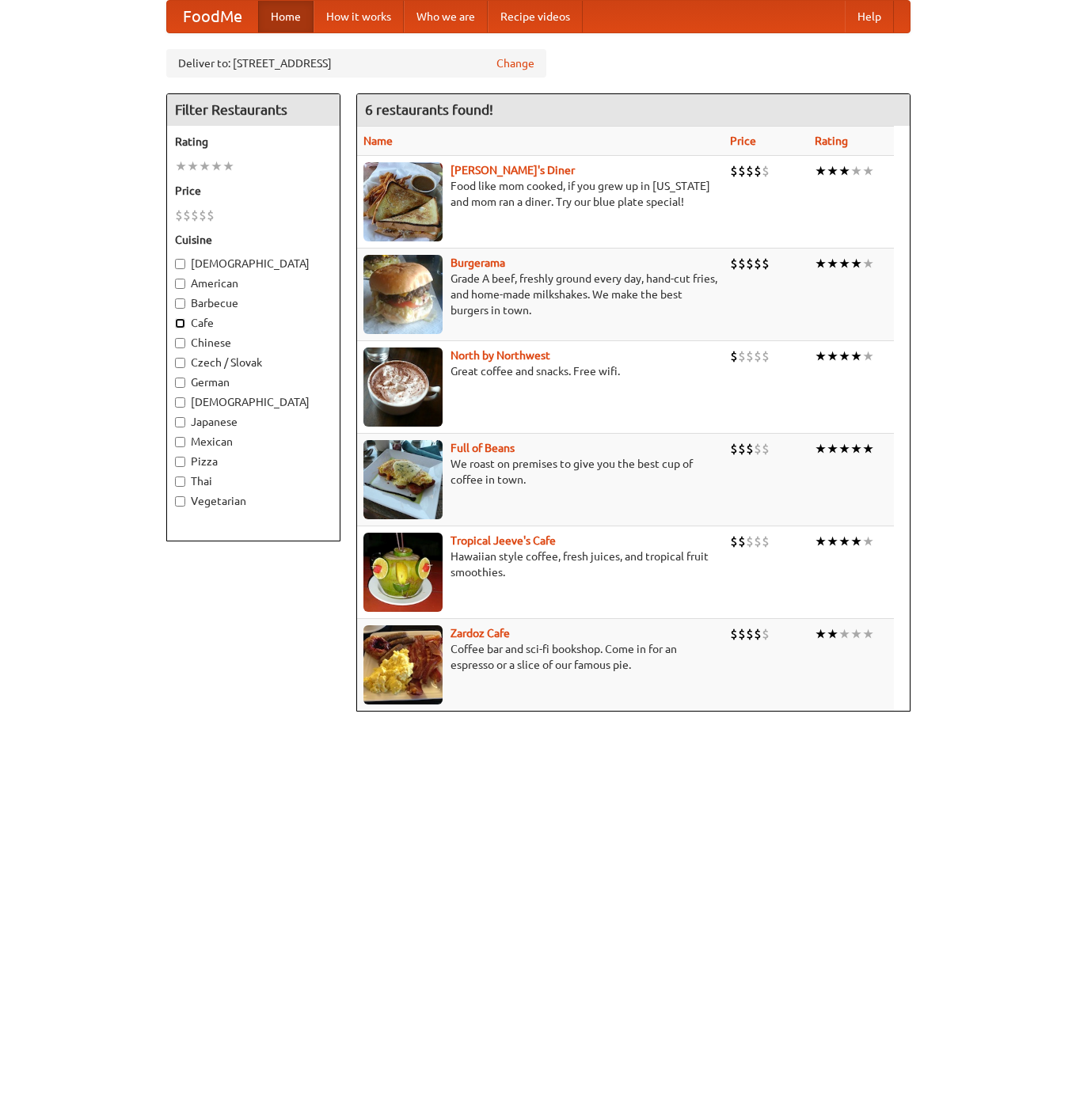 This screenshot has width=1076, height=1120. What do you see at coordinates (540, 658) in the screenshot?
I see `p: Coffee bar and sci-fi bookshop. Come in for an espresso or a slice of our famous pie.` at bounding box center [540, 658].